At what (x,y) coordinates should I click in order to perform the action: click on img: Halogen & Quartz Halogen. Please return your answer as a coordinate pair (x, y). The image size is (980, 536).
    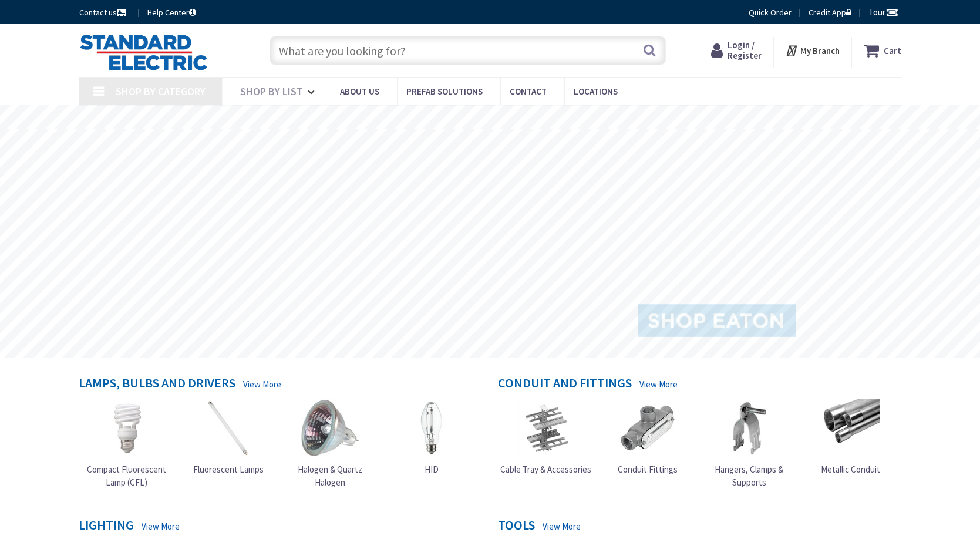
    Looking at the image, I should click on (330, 428).